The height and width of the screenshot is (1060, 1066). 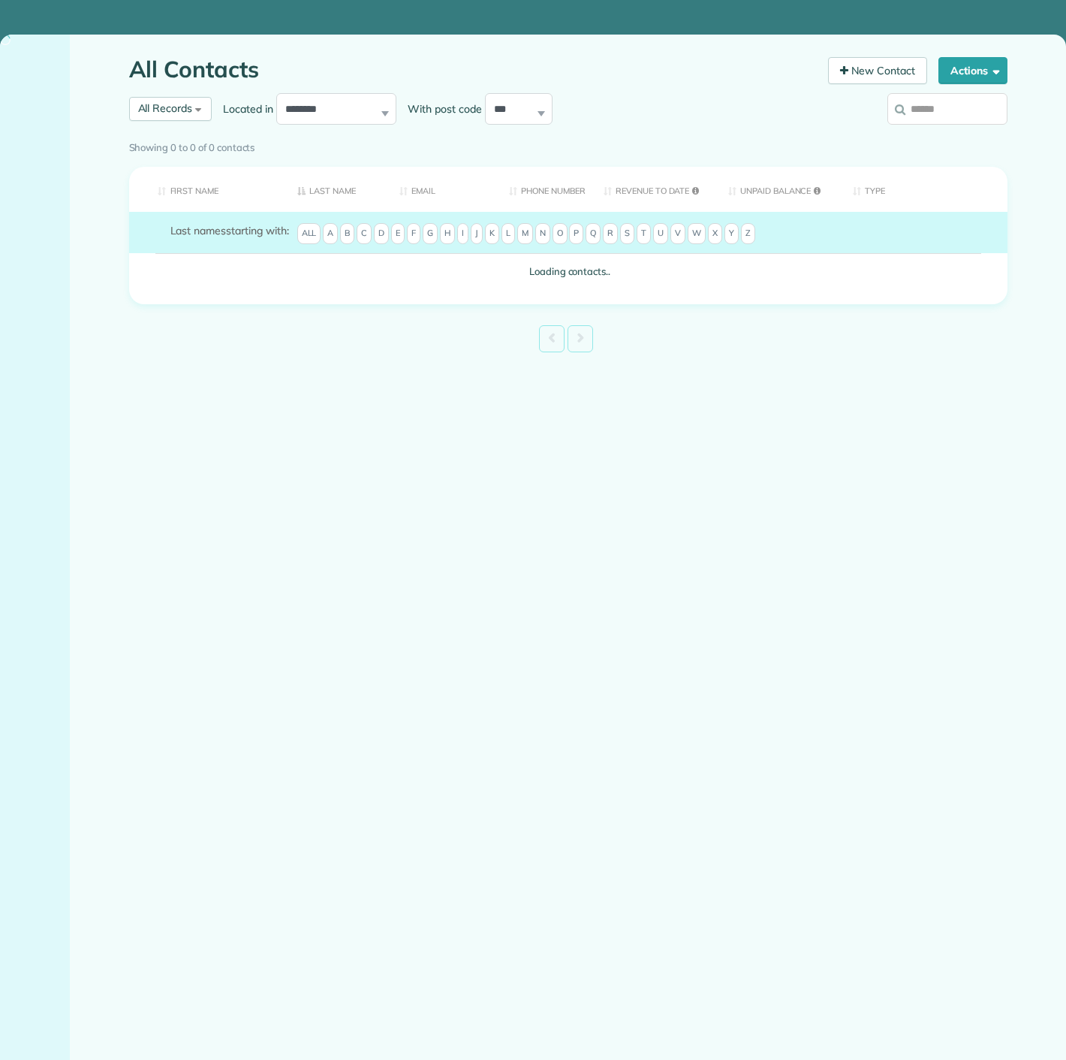 What do you see at coordinates (593, 234) in the screenshot?
I see `span: Q` at bounding box center [593, 234].